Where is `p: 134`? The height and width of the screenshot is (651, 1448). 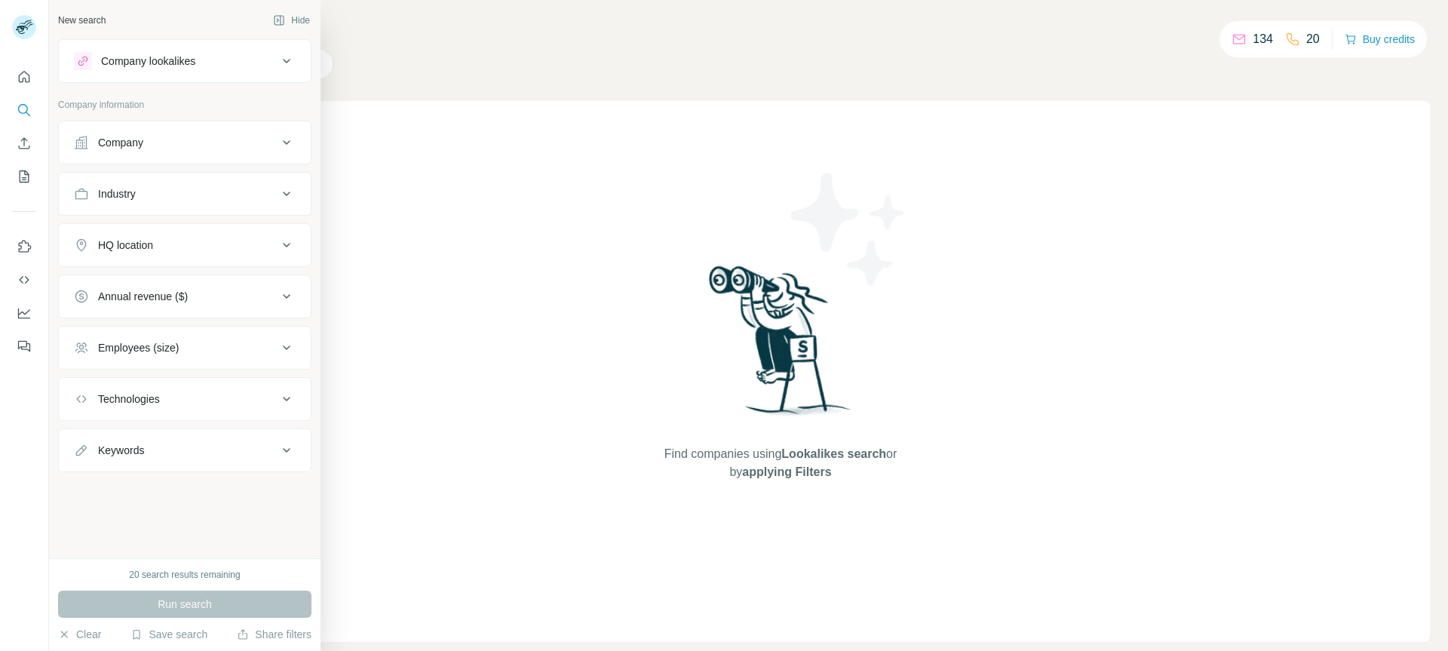
p: 134 is located at coordinates (1262, 39).